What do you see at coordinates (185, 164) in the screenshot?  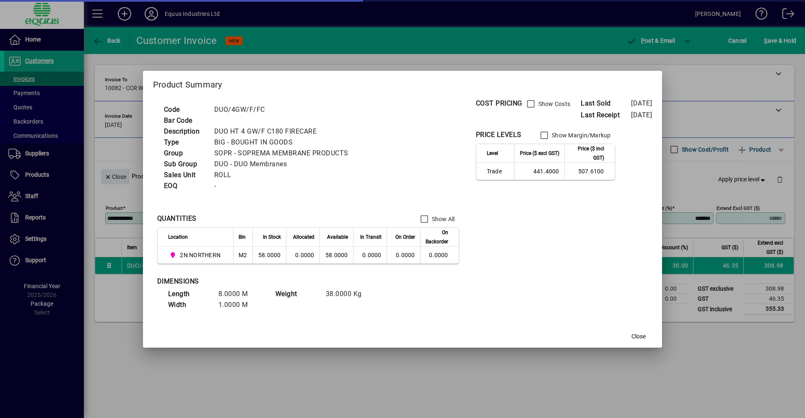 I see `td: Sub Group` at bounding box center [185, 164].